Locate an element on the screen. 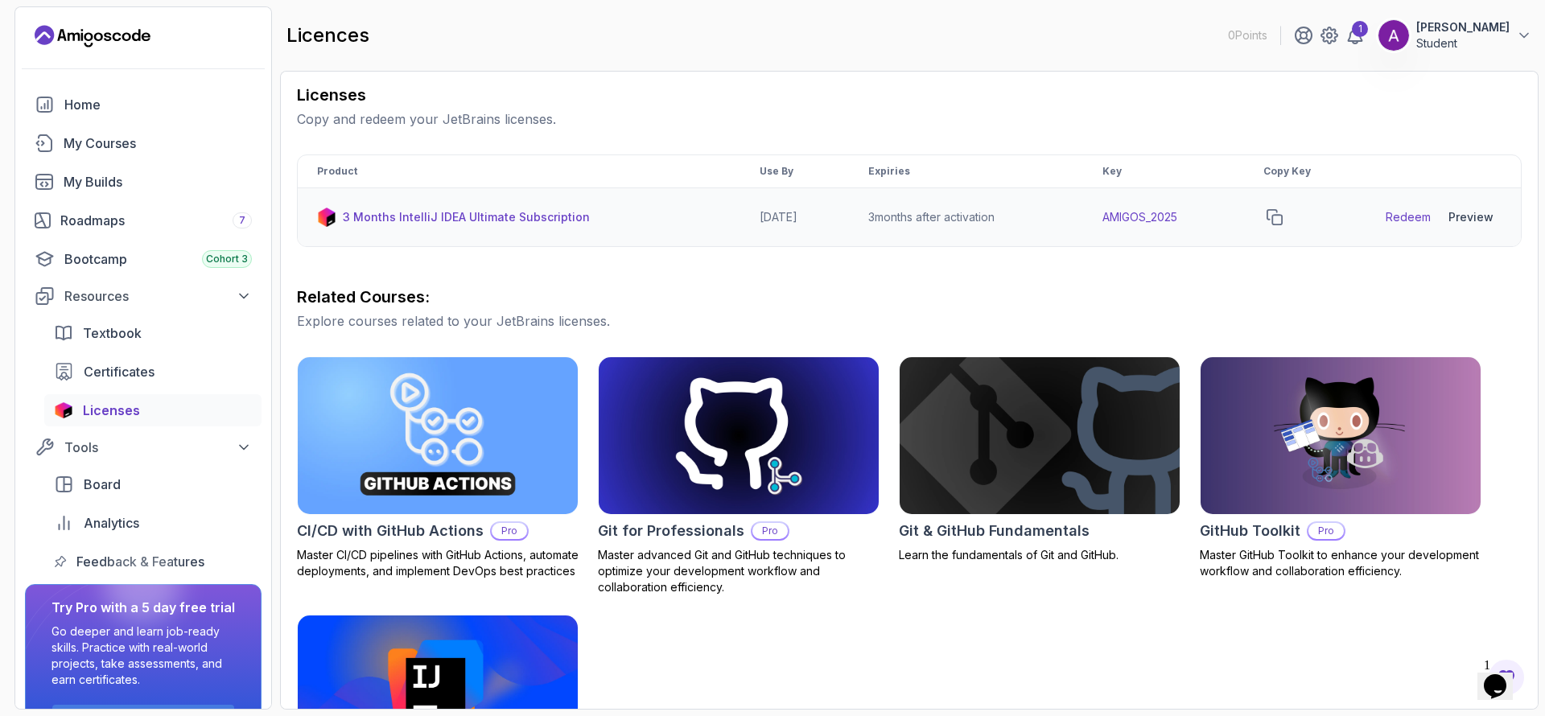 The width and height of the screenshot is (1545, 716). a: roadmaps is located at coordinates (143, 220).